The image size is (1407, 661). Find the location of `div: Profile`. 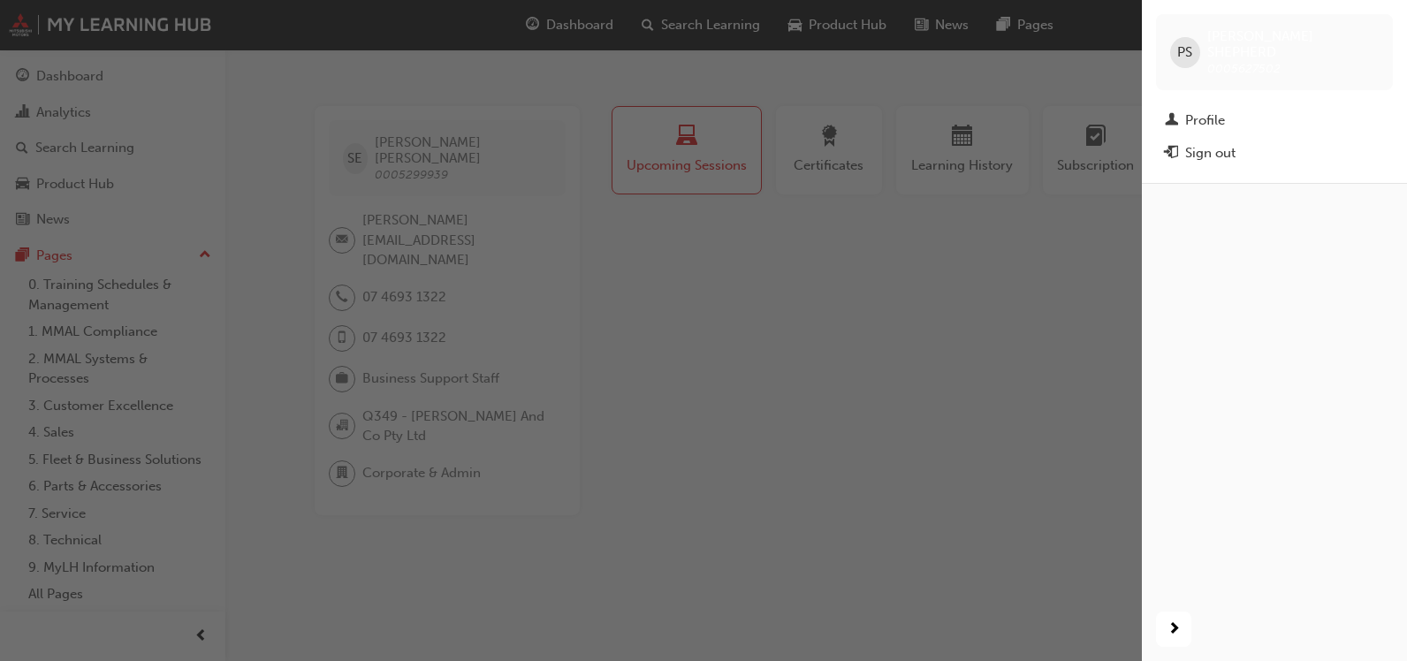

div: Profile is located at coordinates (1204, 120).